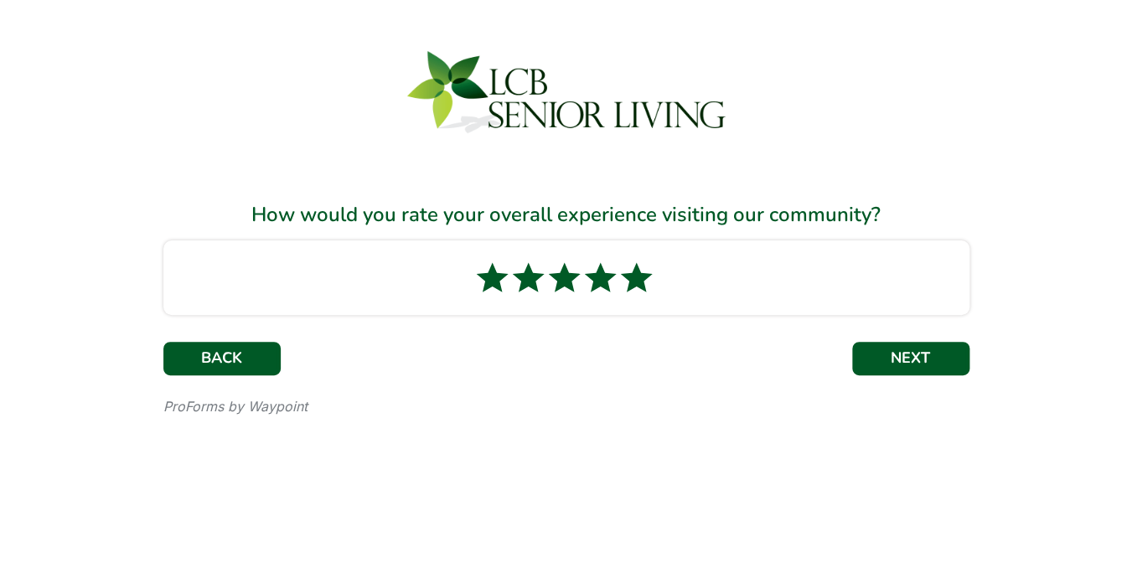  Describe the element at coordinates (235, 406) in the screenshot. I see `a: ProForms by Waypoint` at that location.